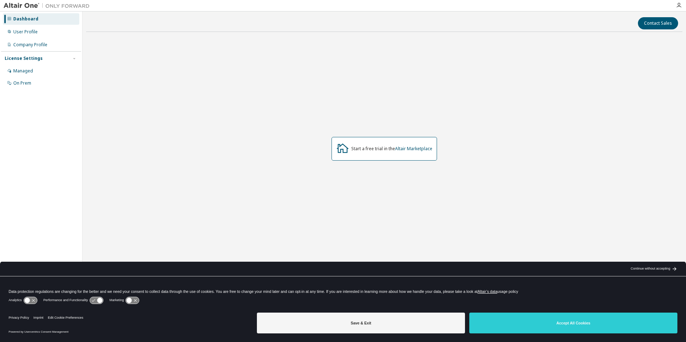  Describe the element at coordinates (22, 83) in the screenshot. I see `div: On Prem` at that location.